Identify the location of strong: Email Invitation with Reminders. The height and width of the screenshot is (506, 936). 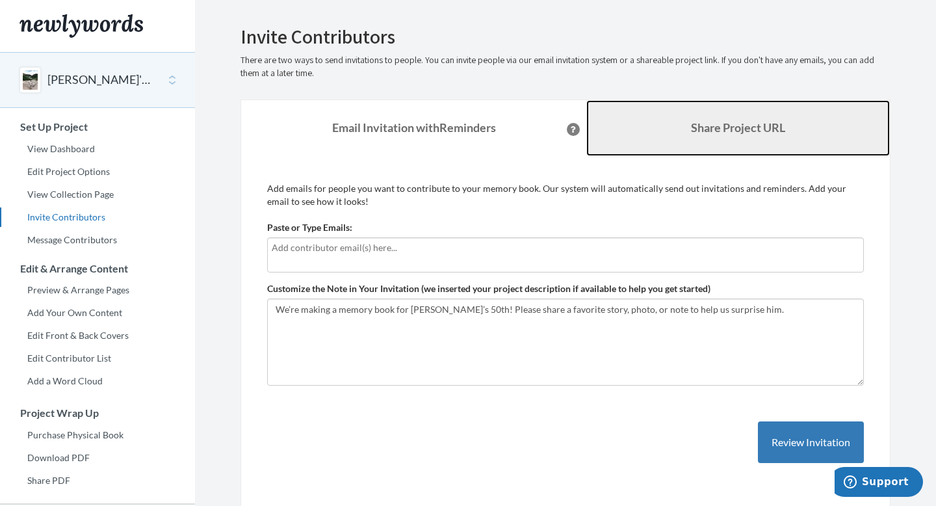
(414, 127).